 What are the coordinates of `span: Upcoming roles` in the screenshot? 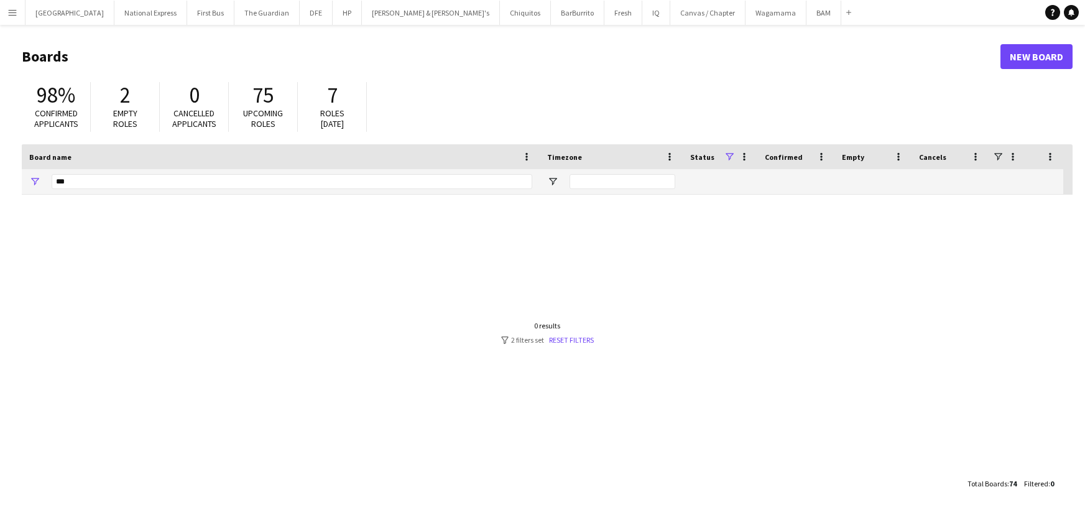 It's located at (263, 118).